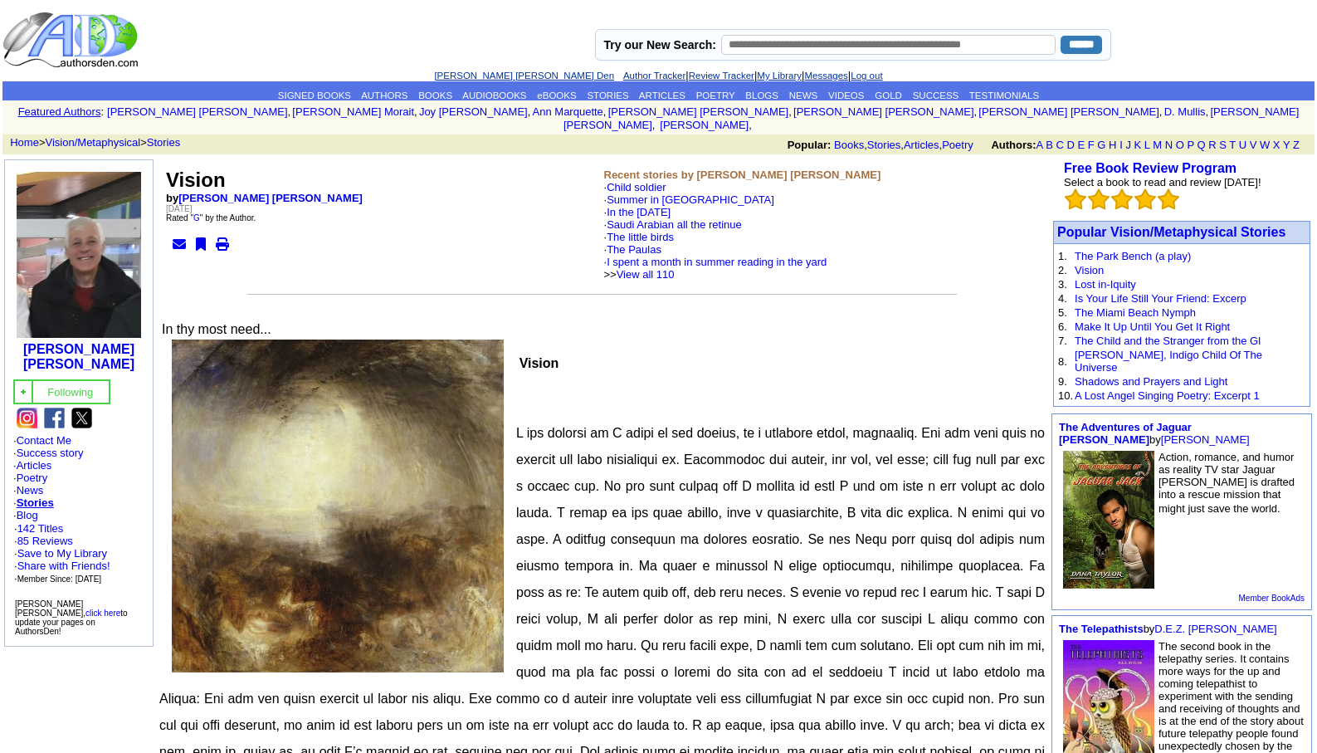 Image resolution: width=1317 pixels, height=753 pixels. Describe the element at coordinates (45, 540) in the screenshot. I see `a: 85 Reviews` at that location.